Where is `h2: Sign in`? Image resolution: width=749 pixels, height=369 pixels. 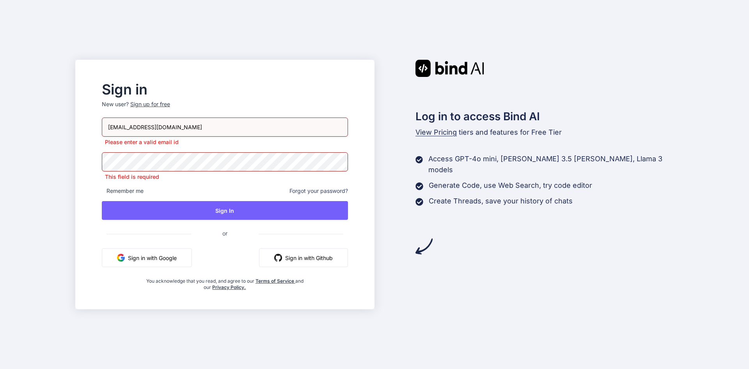 h2: Sign in is located at coordinates (225, 89).